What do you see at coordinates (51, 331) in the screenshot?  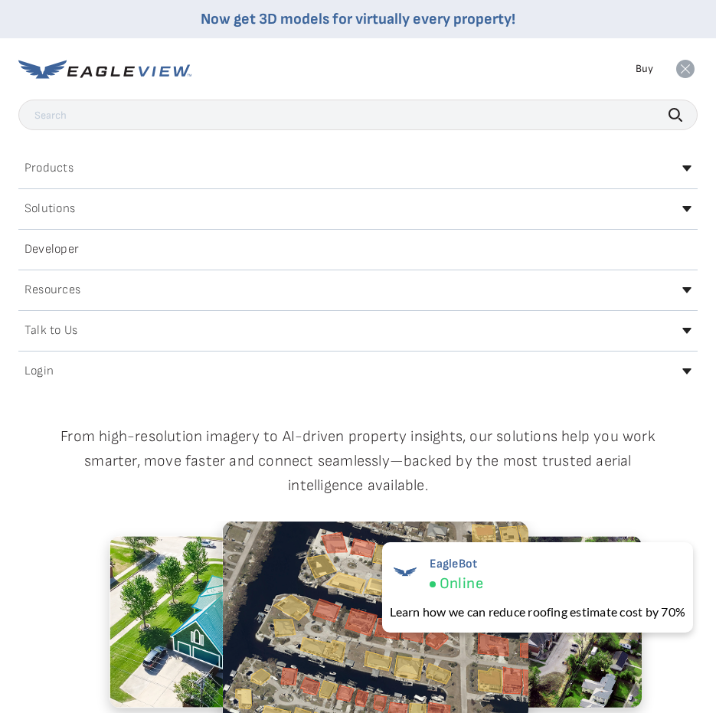 I see `h2: Talk to Us` at bounding box center [51, 331].